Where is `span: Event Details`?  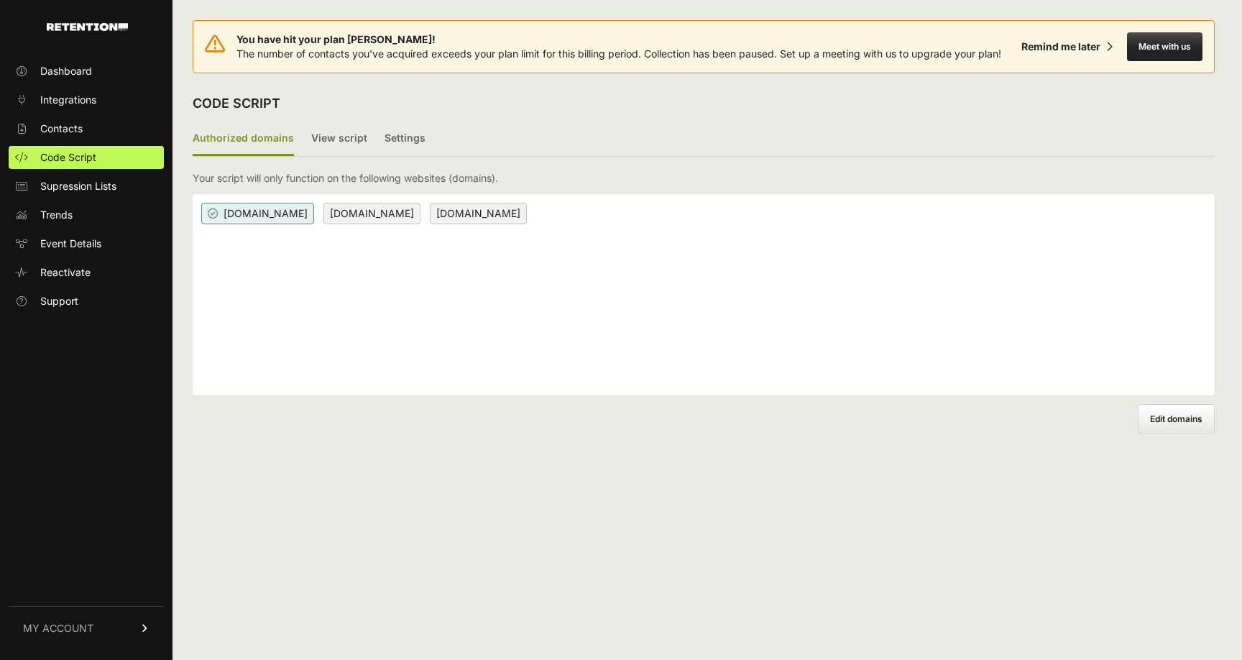 span: Event Details is located at coordinates (70, 244).